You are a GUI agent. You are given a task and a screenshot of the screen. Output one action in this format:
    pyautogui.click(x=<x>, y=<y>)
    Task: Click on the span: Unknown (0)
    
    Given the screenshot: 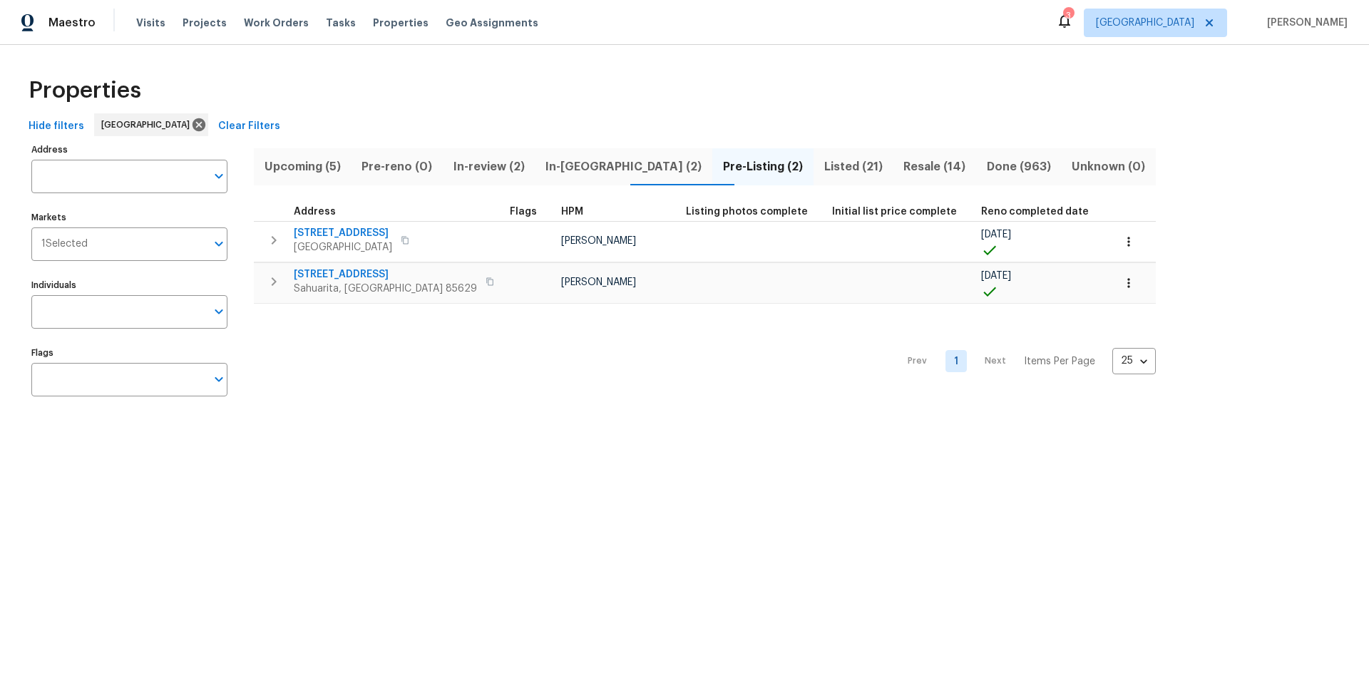 What is the action you would take?
    pyautogui.click(x=1109, y=167)
    